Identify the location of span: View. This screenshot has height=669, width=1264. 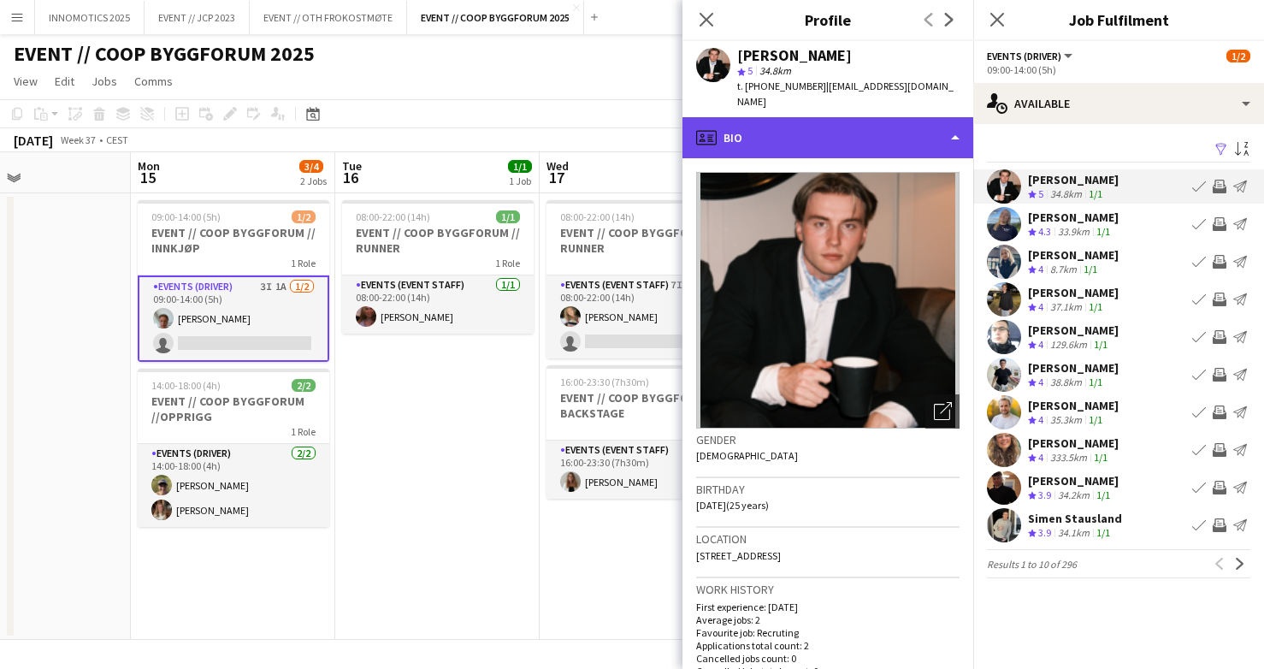
(26, 81).